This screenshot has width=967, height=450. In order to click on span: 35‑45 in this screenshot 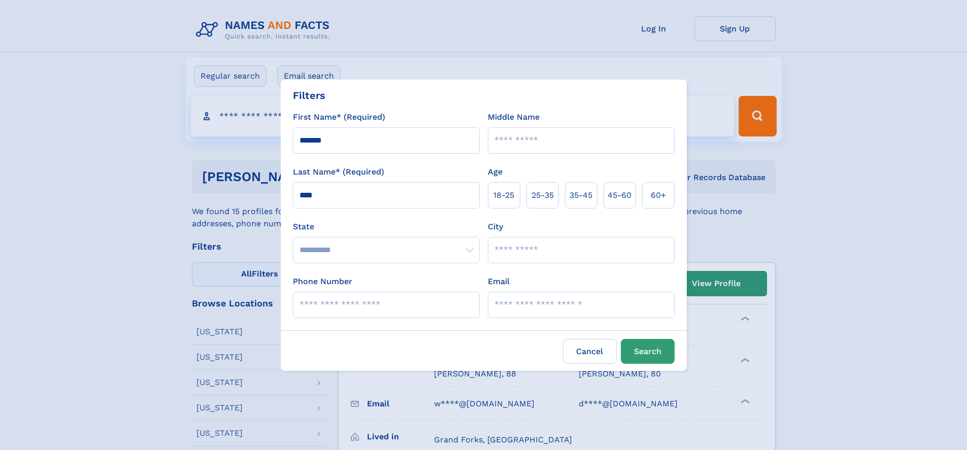, I will do `click(581, 195)`.